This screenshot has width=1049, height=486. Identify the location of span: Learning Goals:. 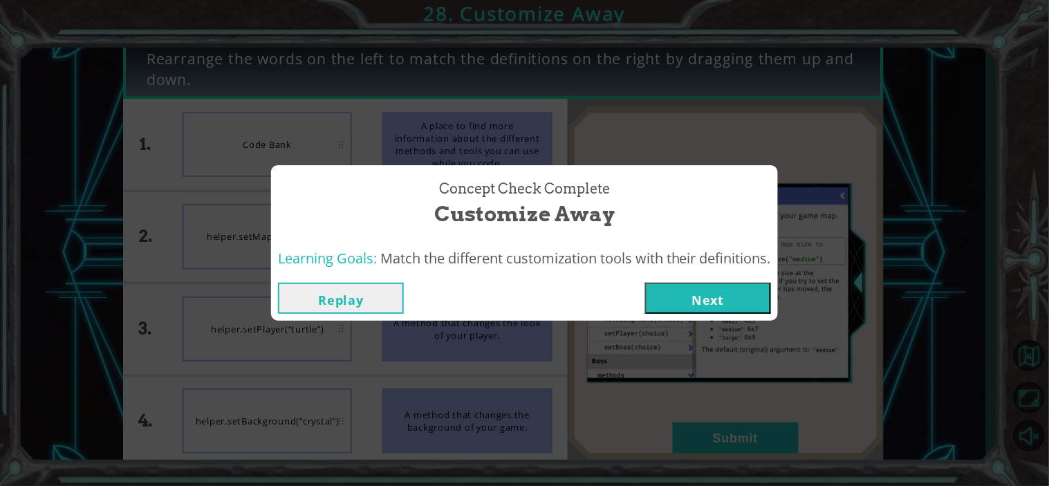
(327, 258).